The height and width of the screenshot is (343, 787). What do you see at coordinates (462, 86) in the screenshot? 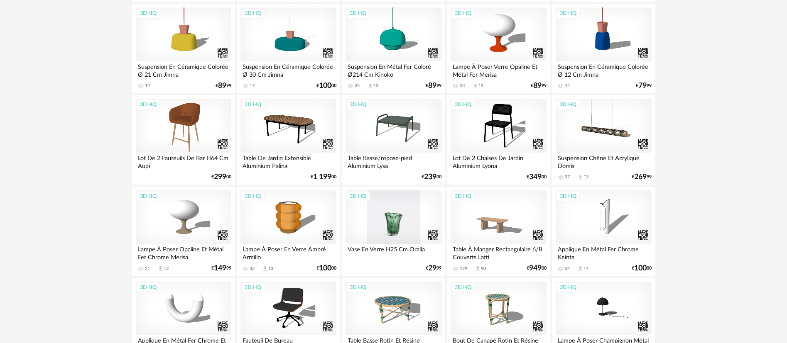
I see `div: 23` at bounding box center [462, 86].